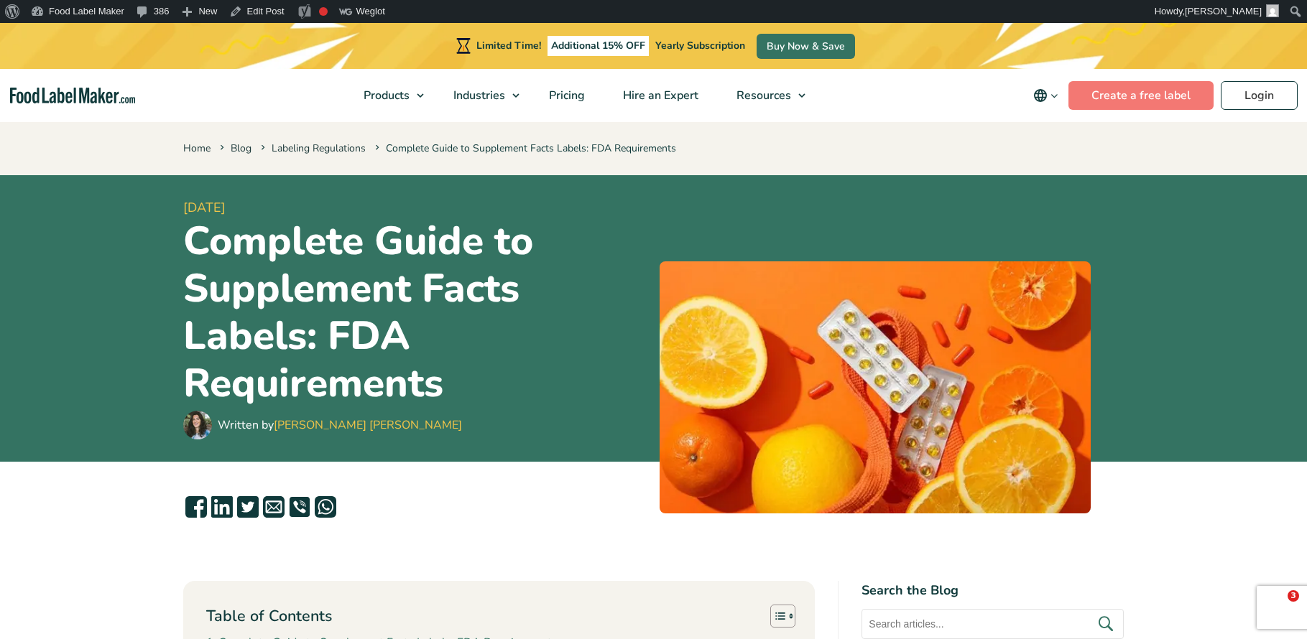 The image size is (1307, 639). What do you see at coordinates (992, 590) in the screenshot?
I see `h4: Search the Blog` at bounding box center [992, 590].